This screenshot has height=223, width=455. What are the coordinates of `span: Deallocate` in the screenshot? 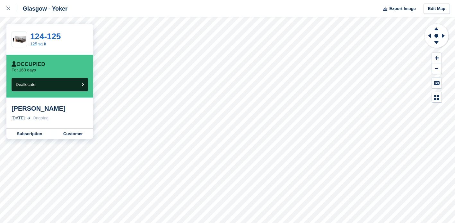 It's located at (25, 84).